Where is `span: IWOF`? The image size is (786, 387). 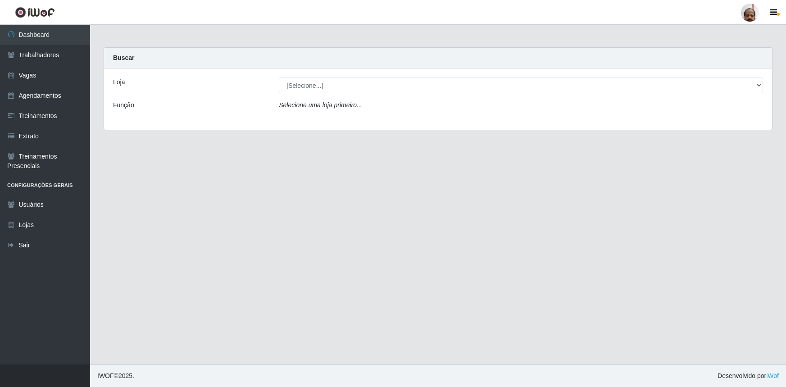 span: IWOF is located at coordinates (105, 376).